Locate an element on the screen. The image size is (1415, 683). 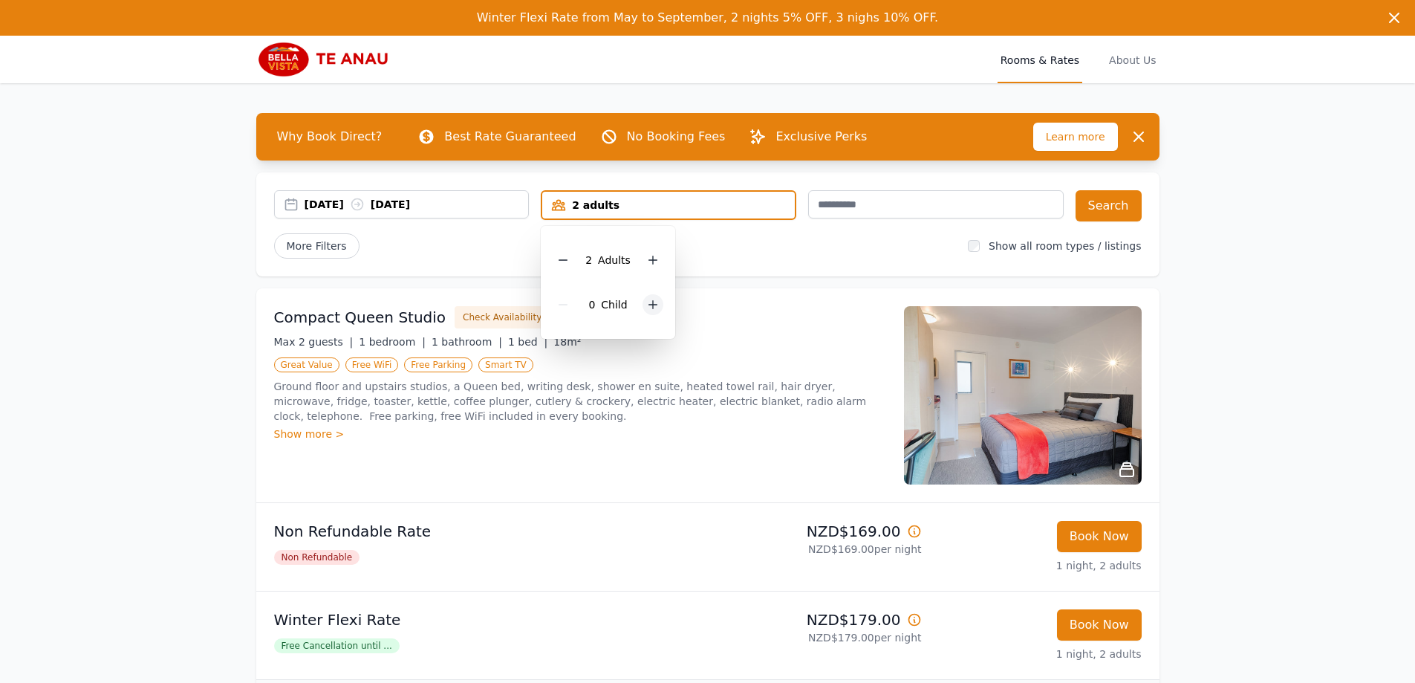
span: Learn more is located at coordinates (1076, 137).